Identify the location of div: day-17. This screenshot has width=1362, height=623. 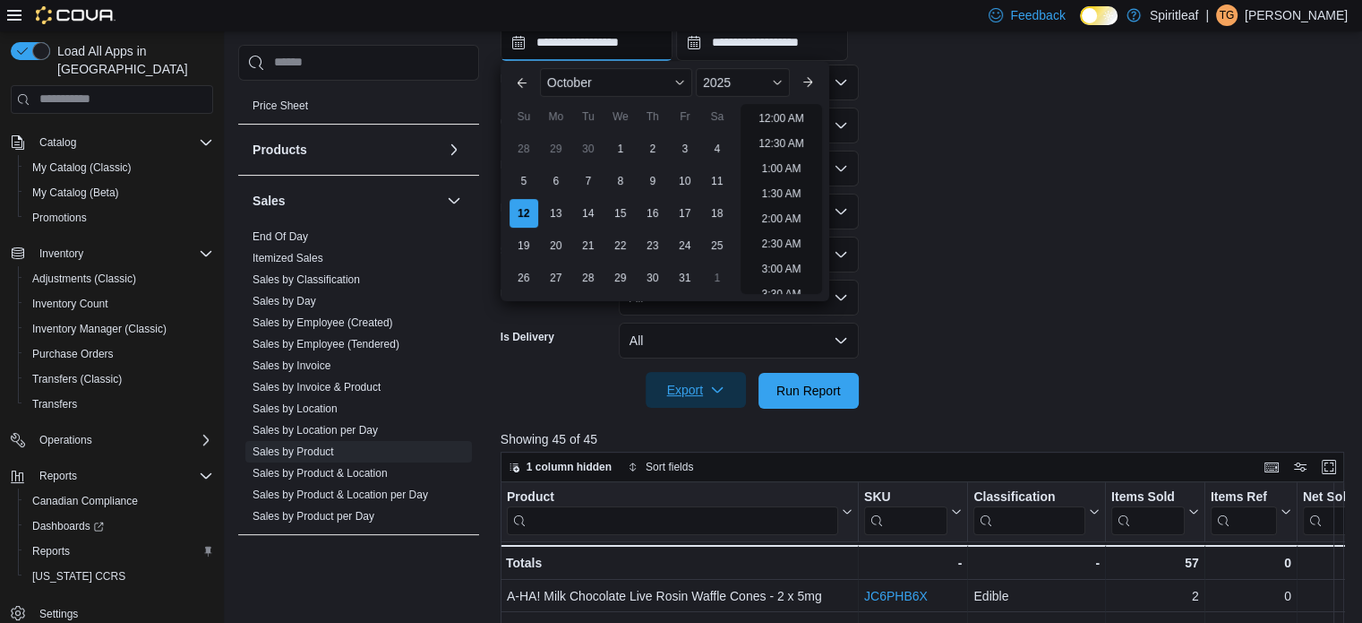
(685, 213).